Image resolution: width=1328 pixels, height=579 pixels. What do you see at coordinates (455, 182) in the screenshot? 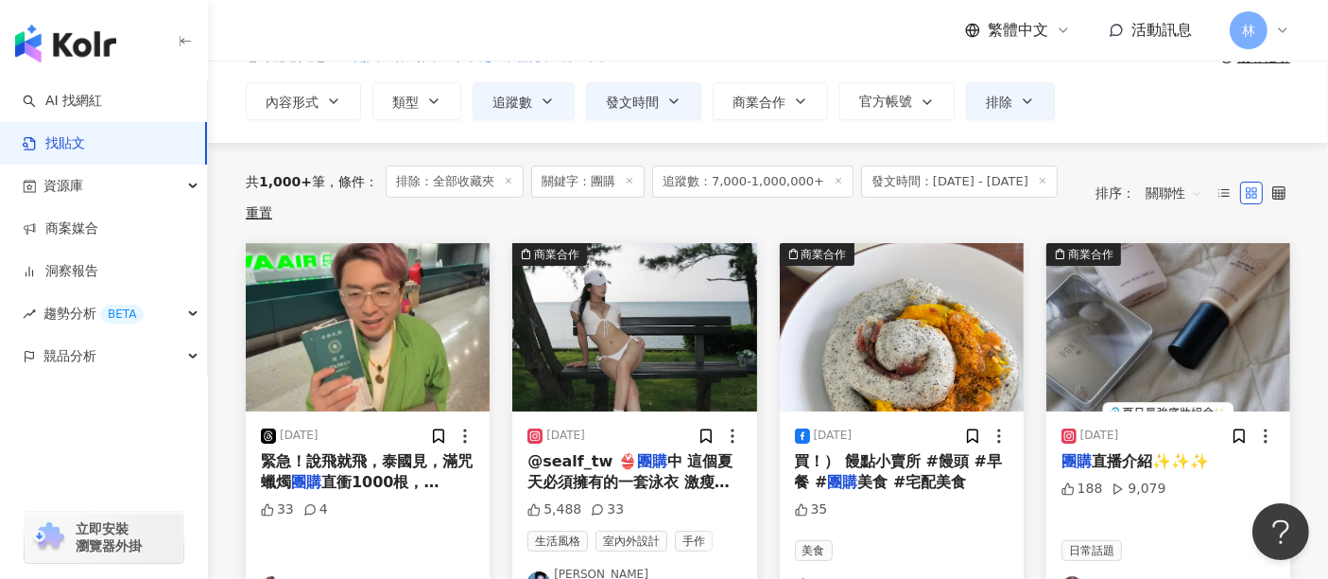
I see `span: 排除：全部收藏夾` at bounding box center [455, 182].